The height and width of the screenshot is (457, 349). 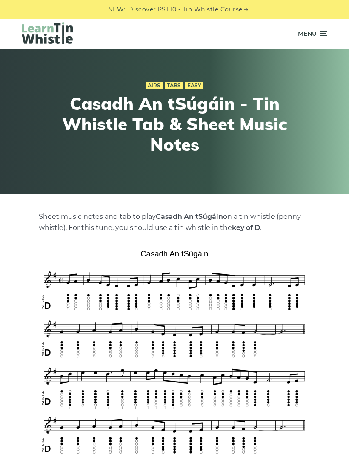 What do you see at coordinates (246, 227) in the screenshot?
I see `strong: key of D` at bounding box center [246, 227].